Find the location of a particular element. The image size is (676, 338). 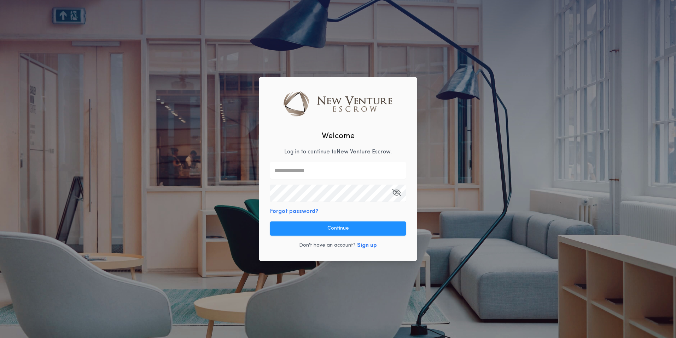

h2: Welcome is located at coordinates (338, 136).